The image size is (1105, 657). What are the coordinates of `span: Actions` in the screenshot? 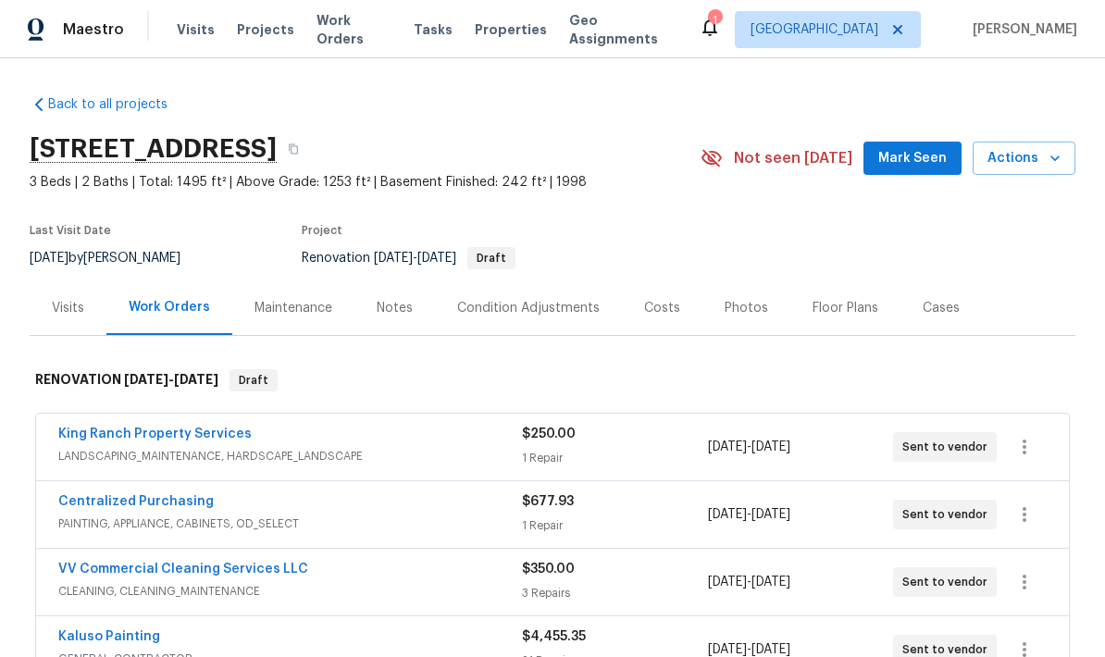 It's located at (1024, 158).